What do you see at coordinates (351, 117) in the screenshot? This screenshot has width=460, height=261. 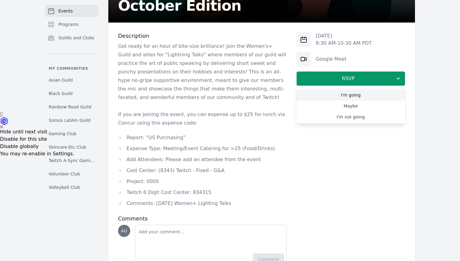 I see `a: I'm not going` at bounding box center [351, 117].